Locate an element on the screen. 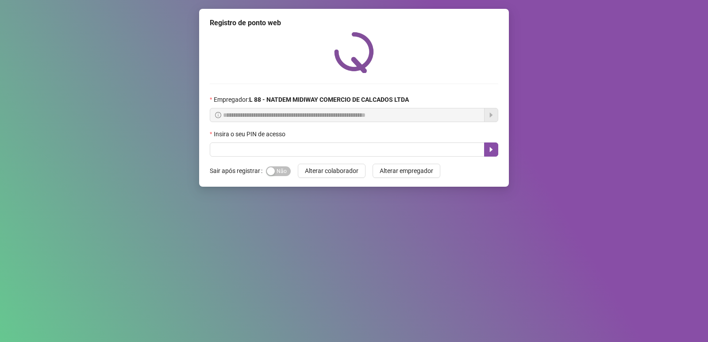 Image resolution: width=708 pixels, height=342 pixels. label: Sair após registrar is located at coordinates (238, 171).